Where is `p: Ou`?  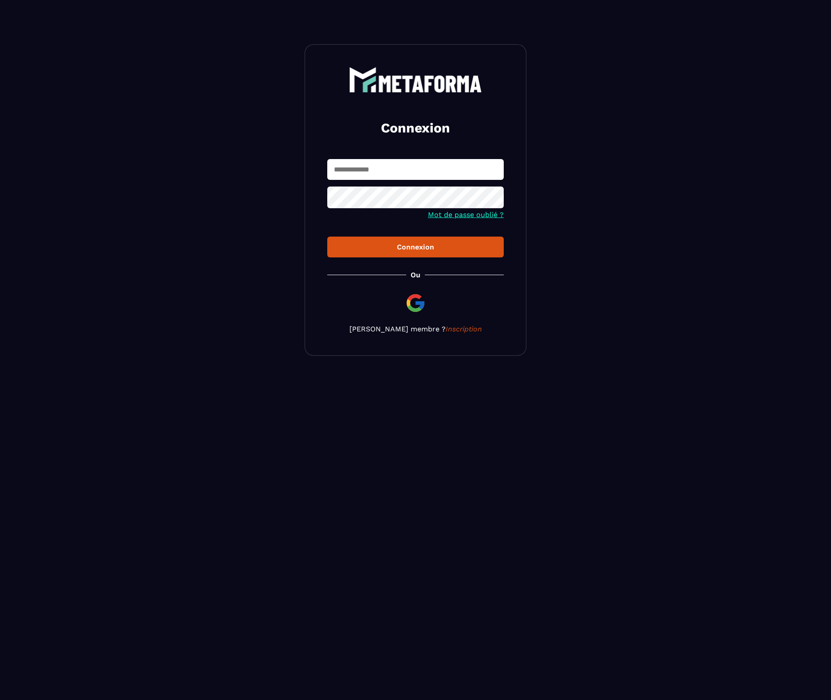
p: Ou is located at coordinates (415, 275).